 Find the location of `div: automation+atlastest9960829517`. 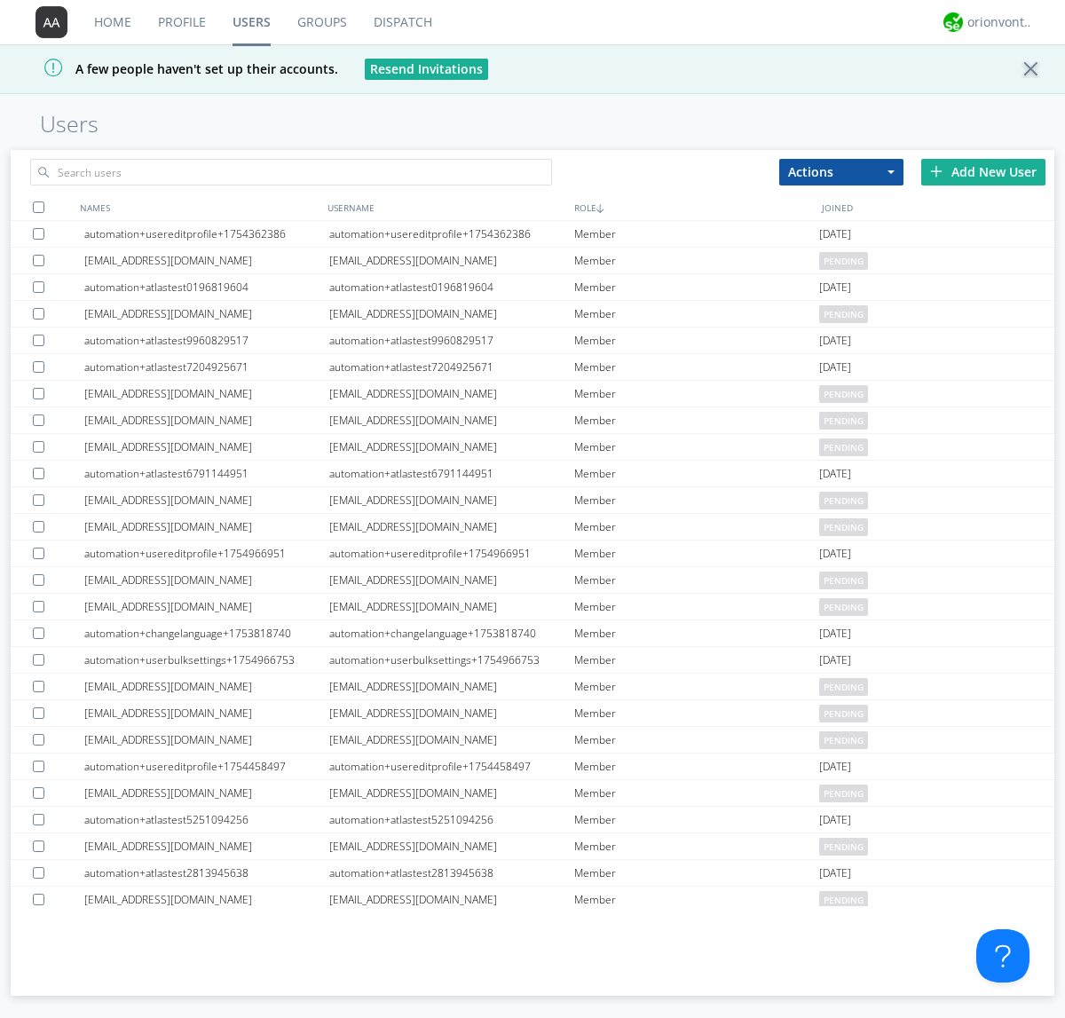

div: automation+atlastest9960829517 is located at coordinates (207, 340).